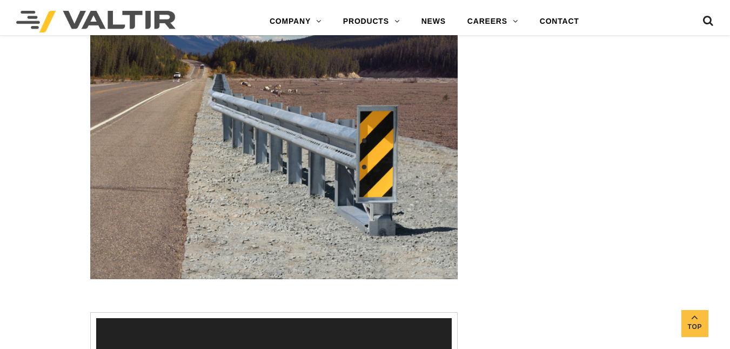 The image size is (730, 349). Describe the element at coordinates (296, 22) in the screenshot. I see `a: COMPANY` at that location.